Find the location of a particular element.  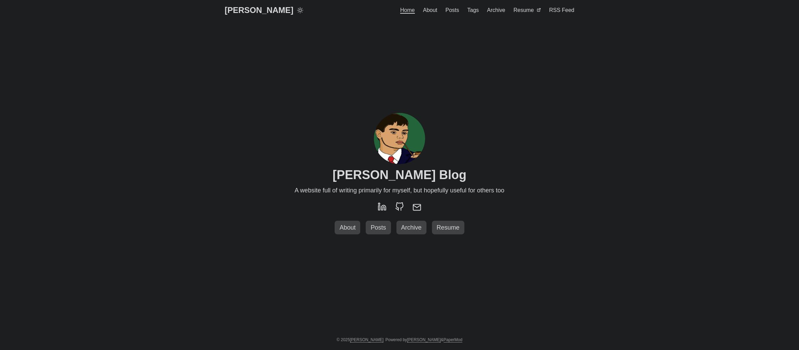

img: profile image is located at coordinates (400, 139).